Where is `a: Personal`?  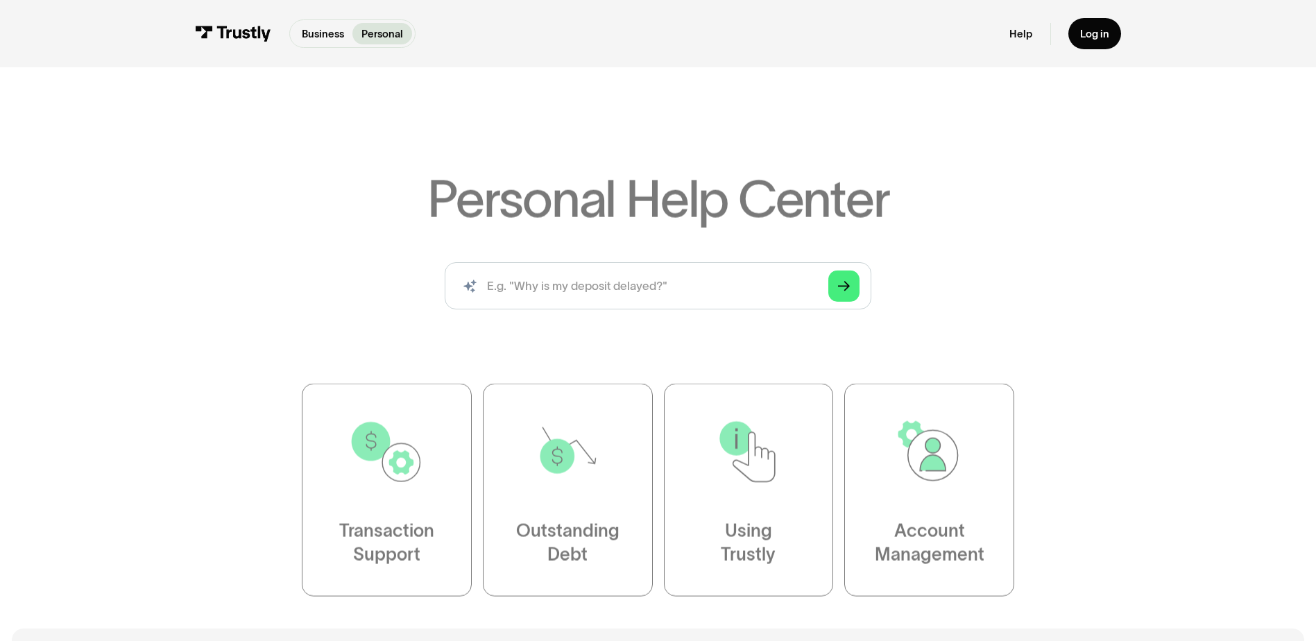
a: Personal is located at coordinates (381, 33).